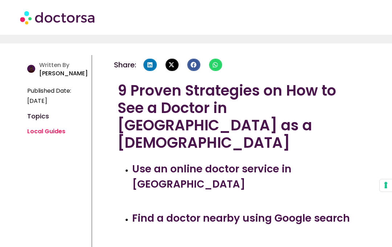 Image resolution: width=392 pixels, height=247 pixels. I want to click on button: Your consent preferences for tracking technologies, so click(386, 186).